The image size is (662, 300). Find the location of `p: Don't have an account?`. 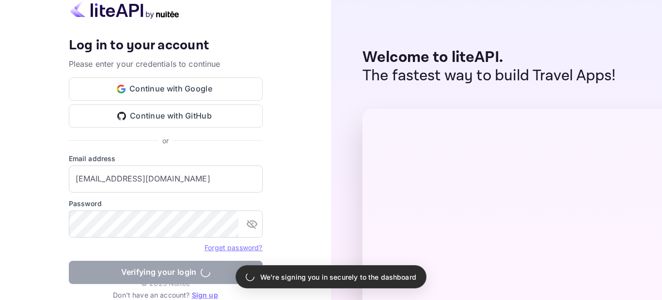

p: Don't have an account? is located at coordinates (166, 295).